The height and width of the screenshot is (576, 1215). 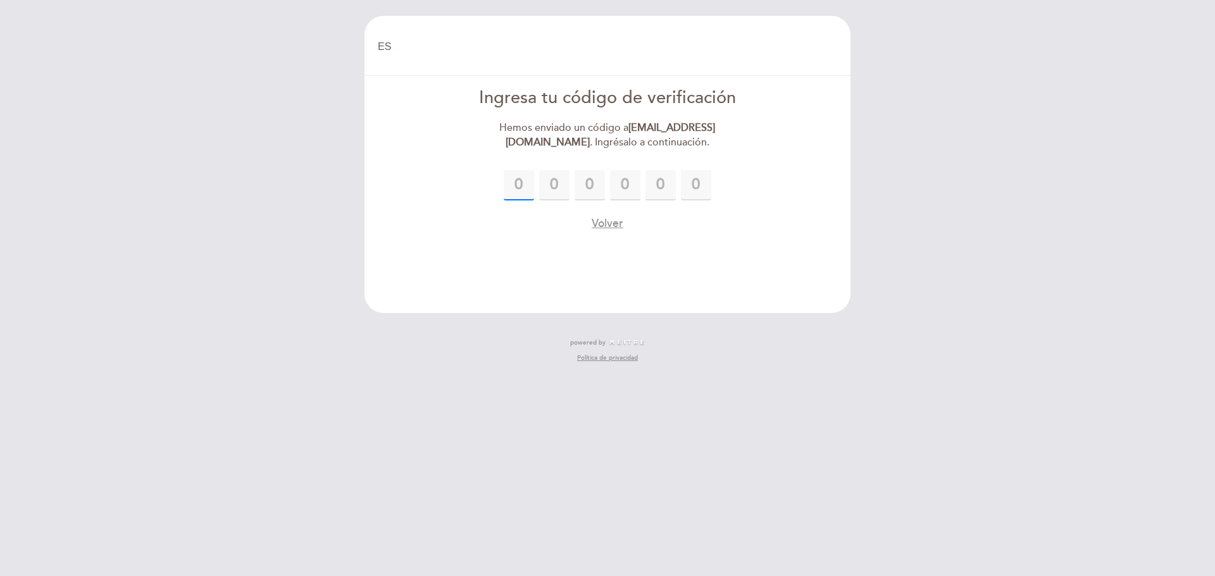 What do you see at coordinates (588, 343) in the screenshot?
I see `span: powered by` at bounding box center [588, 343].